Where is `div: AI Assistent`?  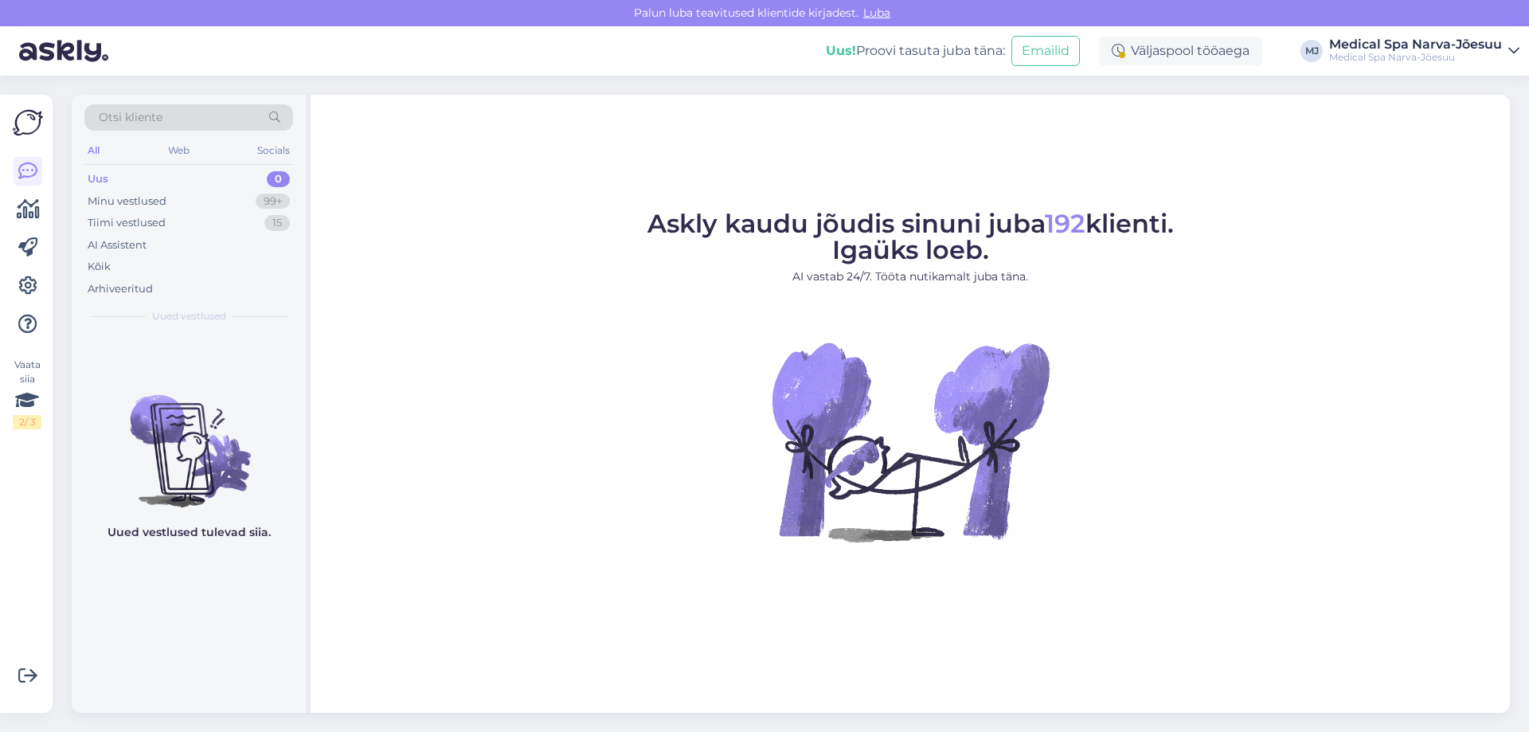 div: AI Assistent is located at coordinates (117, 245).